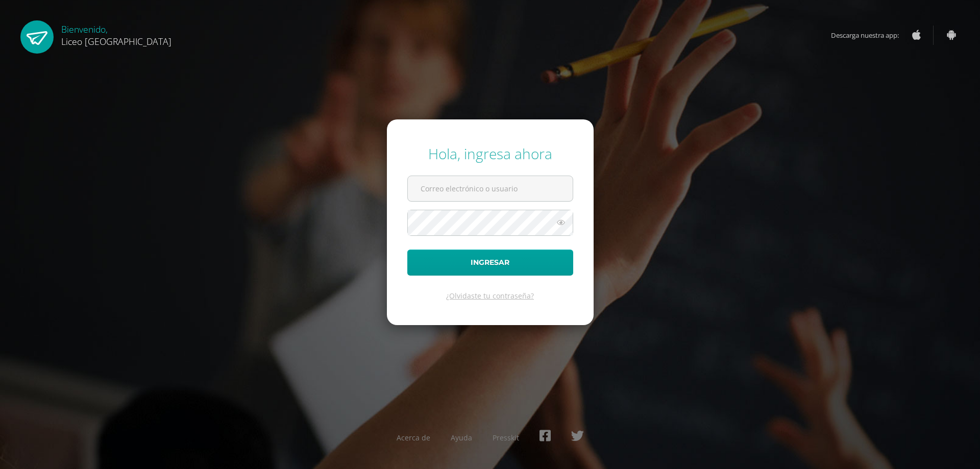 The width and height of the screenshot is (980, 469). Describe the element at coordinates (490, 295) in the screenshot. I see `a: ¿Olvidaste tu contraseña?` at that location.